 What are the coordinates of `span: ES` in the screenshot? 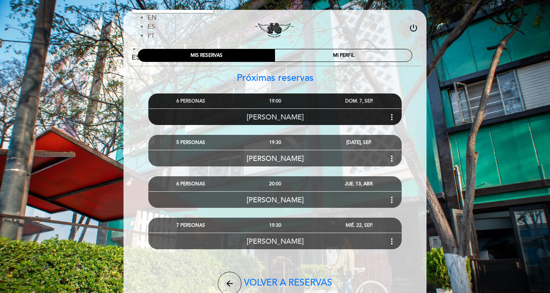 It's located at (151, 27).